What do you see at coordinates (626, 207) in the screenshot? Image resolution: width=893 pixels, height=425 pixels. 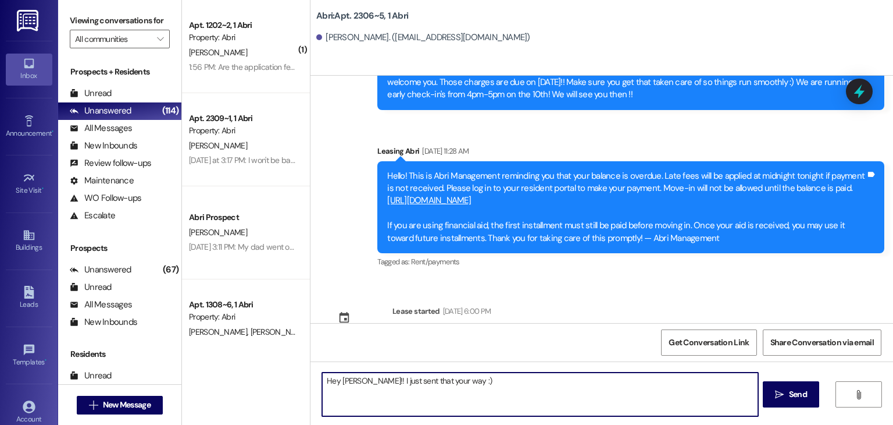 I see `div: Hello! This is Abri Management reminding you that your balance is overdue. Late fees will be appl...` at bounding box center [626, 207].